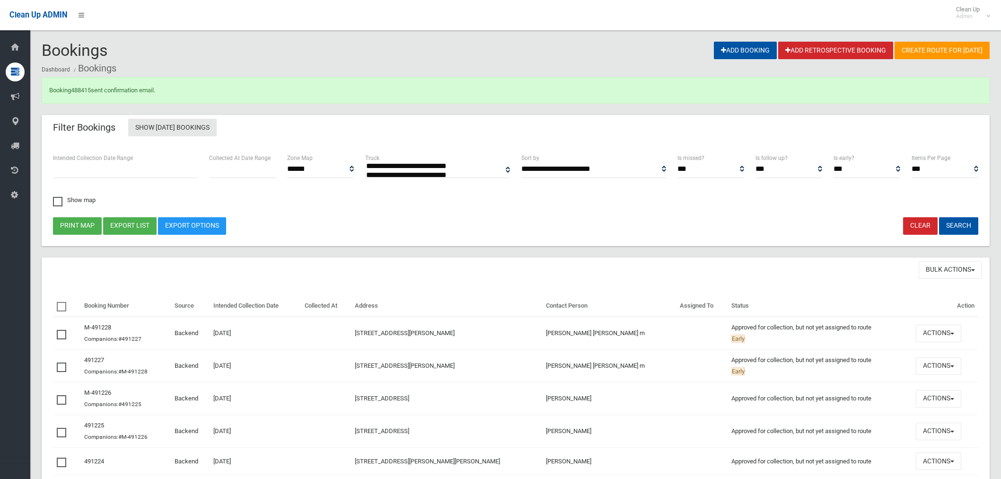  Describe the element at coordinates (56, 70) in the screenshot. I see `a: Dashboard` at that location.